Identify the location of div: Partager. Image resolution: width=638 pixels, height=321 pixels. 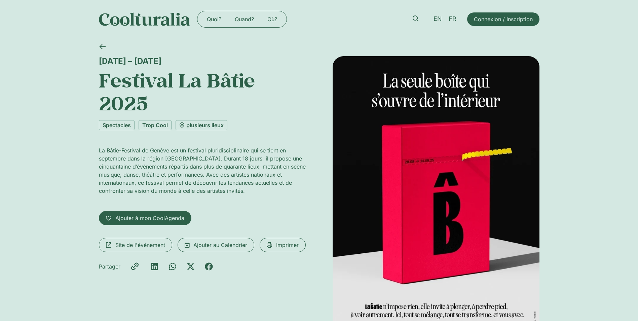
(110, 266).